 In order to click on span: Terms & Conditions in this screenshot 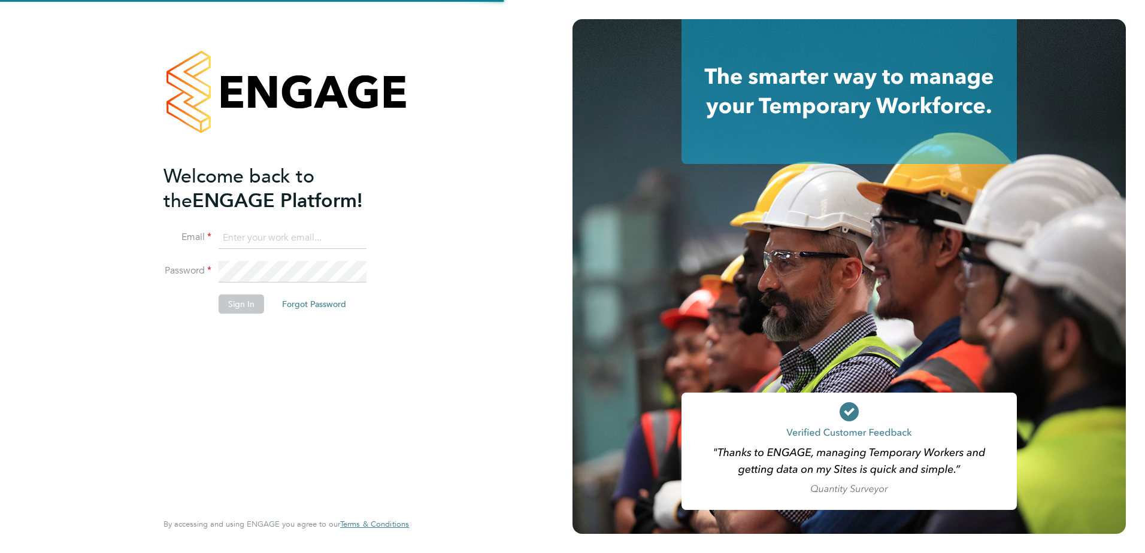, I will do `click(374, 524)`.